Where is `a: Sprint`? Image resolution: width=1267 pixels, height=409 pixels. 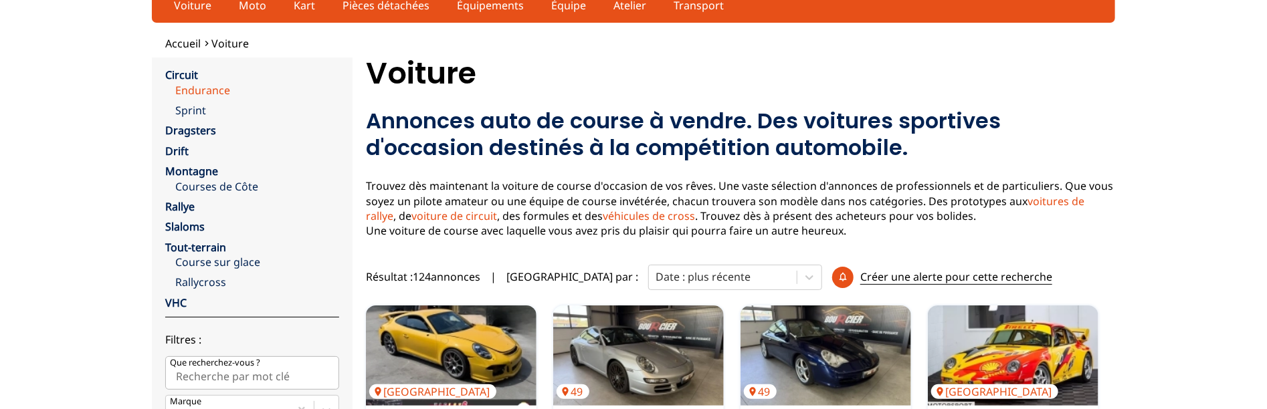
a: Sprint is located at coordinates (257, 110).